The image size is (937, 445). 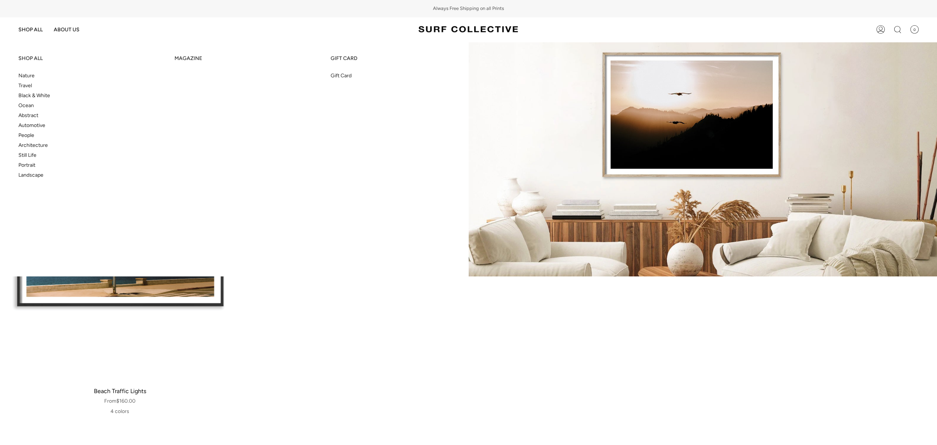 I want to click on a: Landscape, so click(x=32, y=175).